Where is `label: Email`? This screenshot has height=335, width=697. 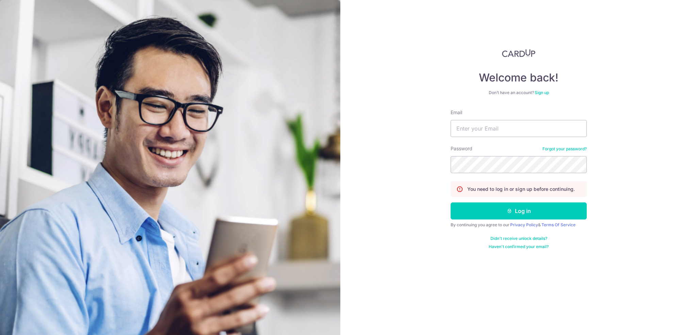 label: Email is located at coordinates (456, 112).